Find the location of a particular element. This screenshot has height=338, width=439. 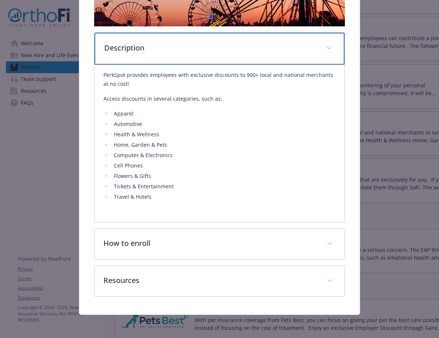

li: Cell Phones is located at coordinates (223, 166).